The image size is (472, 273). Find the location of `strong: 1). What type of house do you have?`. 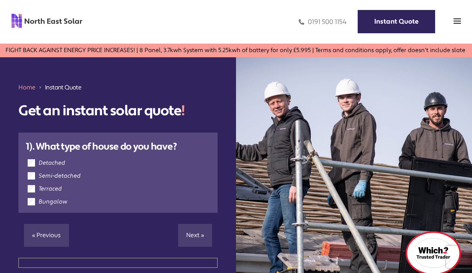

strong: 1). What type of house do you have? is located at coordinates (101, 146).